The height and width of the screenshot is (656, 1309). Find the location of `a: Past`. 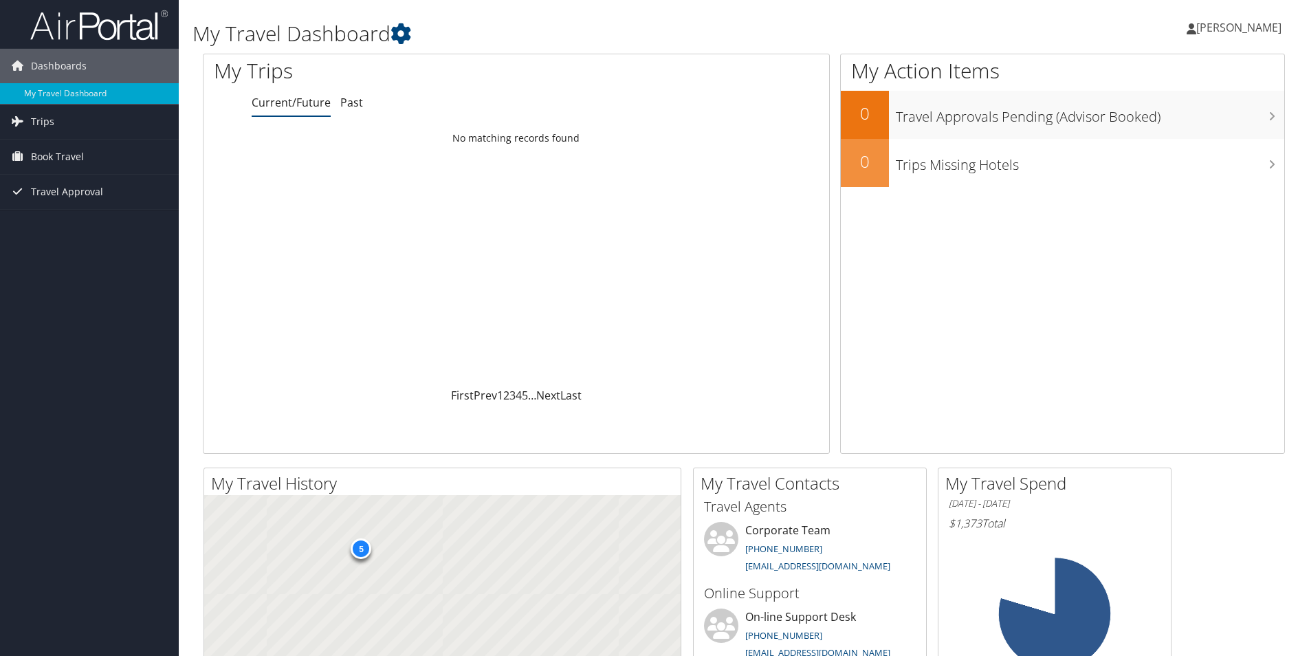

a: Past is located at coordinates (351, 102).